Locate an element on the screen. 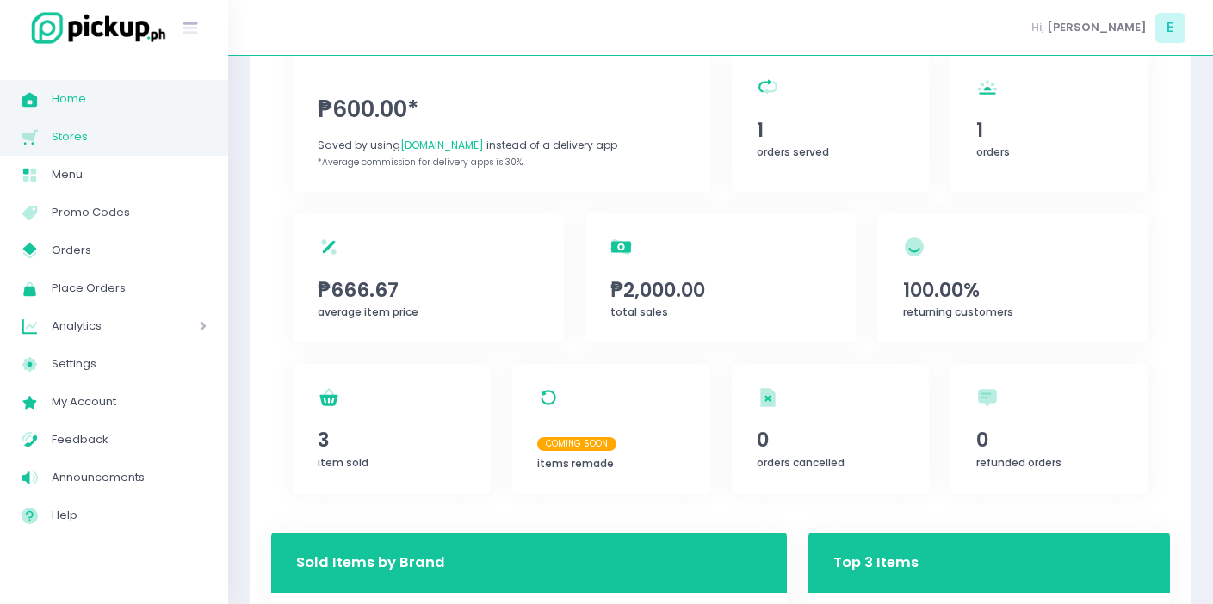  a: 1orders is located at coordinates (1049, 122).